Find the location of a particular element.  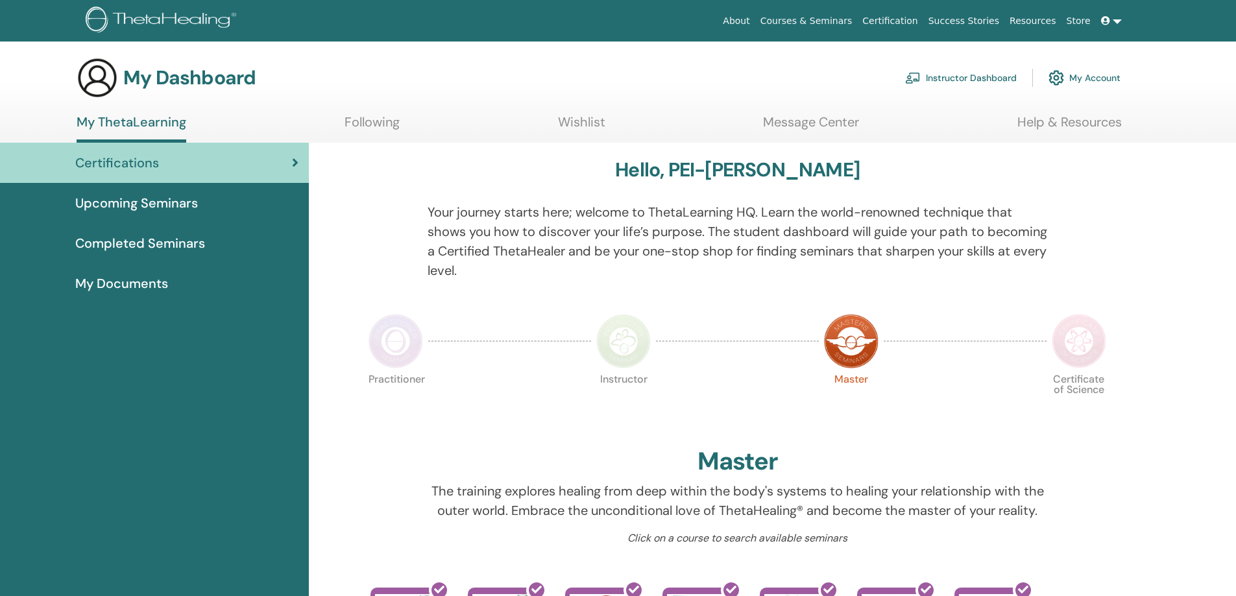

h2: Master is located at coordinates (738, 462).